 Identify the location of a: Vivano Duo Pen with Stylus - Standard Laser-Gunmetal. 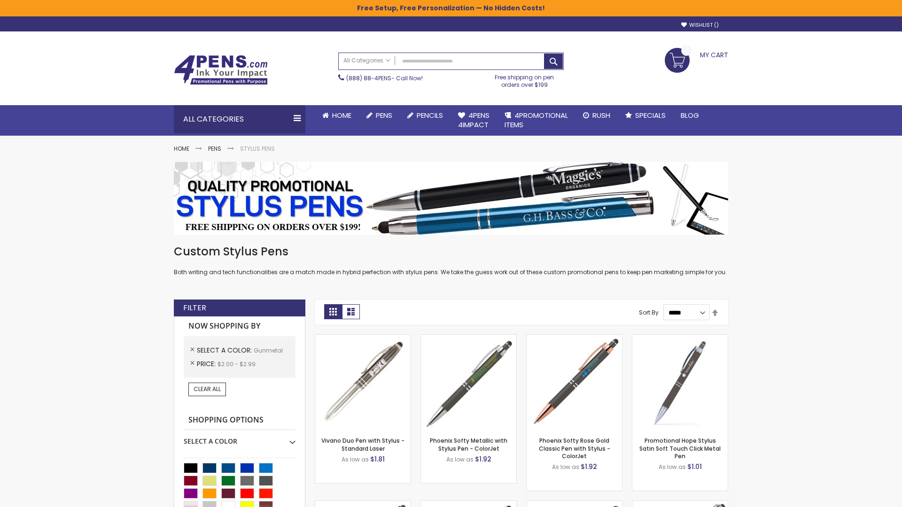
(363, 338).